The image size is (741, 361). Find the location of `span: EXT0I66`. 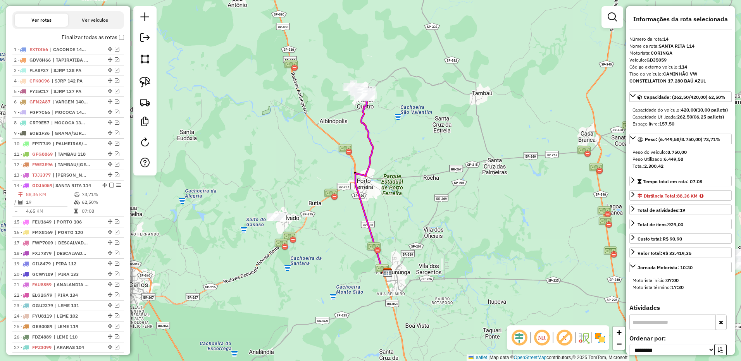

span: EXT0I66 is located at coordinates (39, 49).